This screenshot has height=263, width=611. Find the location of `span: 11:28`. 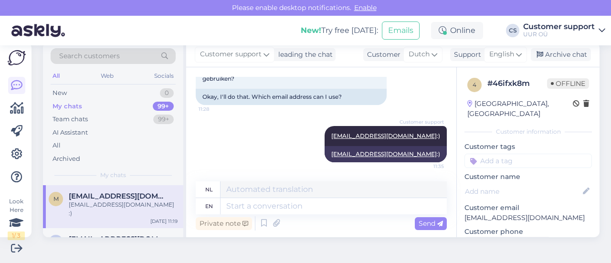

span: 11:28 is located at coordinates (216, 109).